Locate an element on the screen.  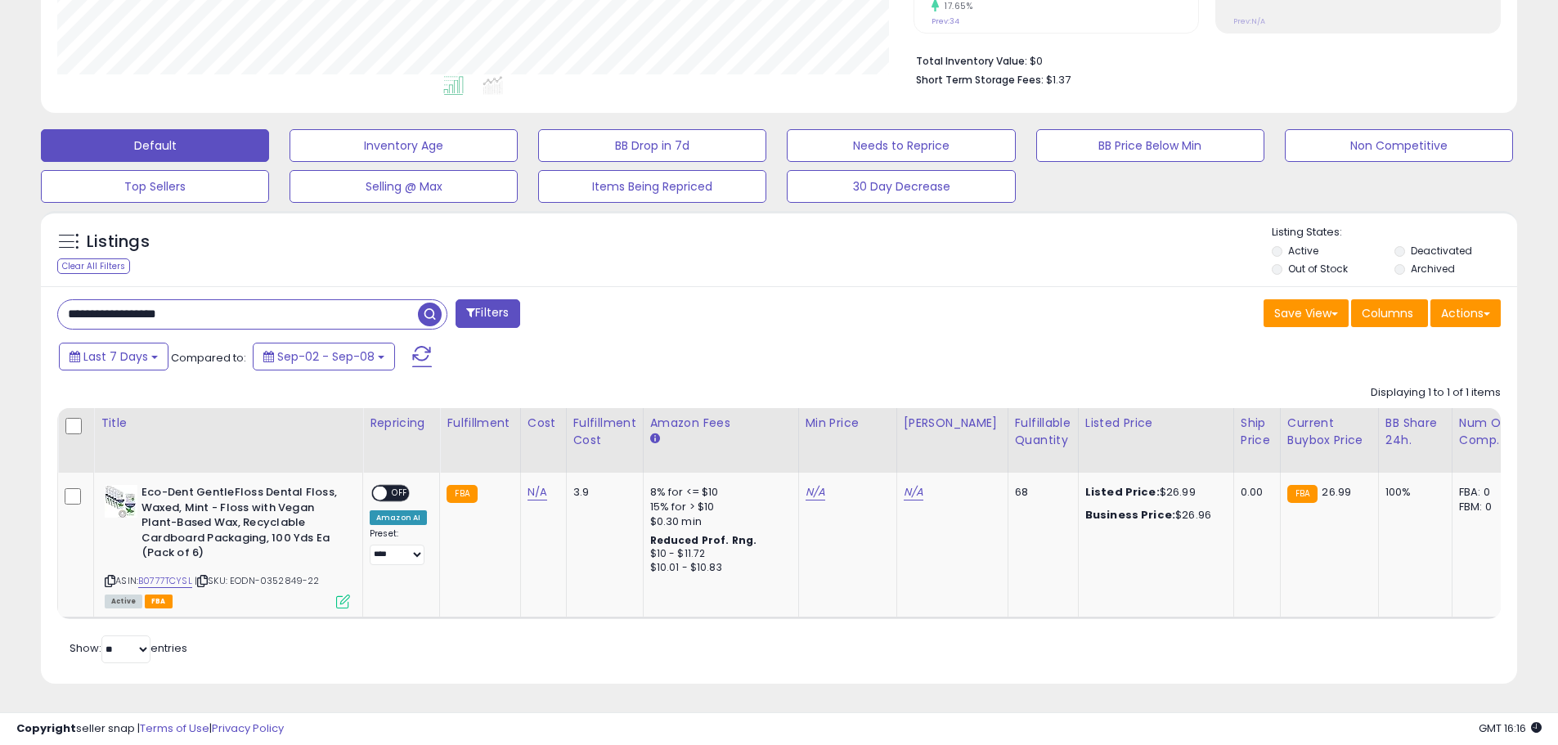
button: Save View is located at coordinates (1306, 313).